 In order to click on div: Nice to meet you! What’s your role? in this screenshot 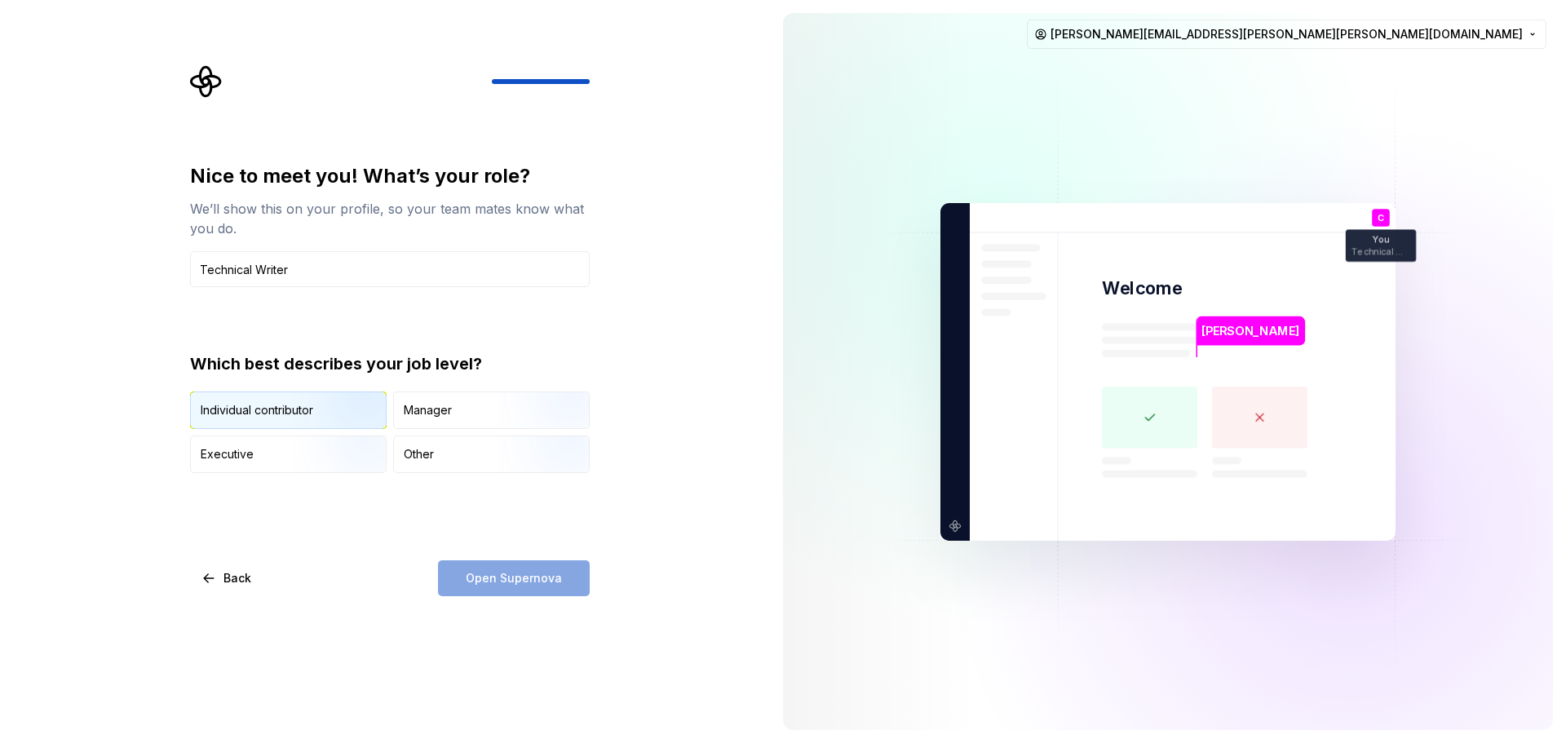, I will do `click(390, 176)`.